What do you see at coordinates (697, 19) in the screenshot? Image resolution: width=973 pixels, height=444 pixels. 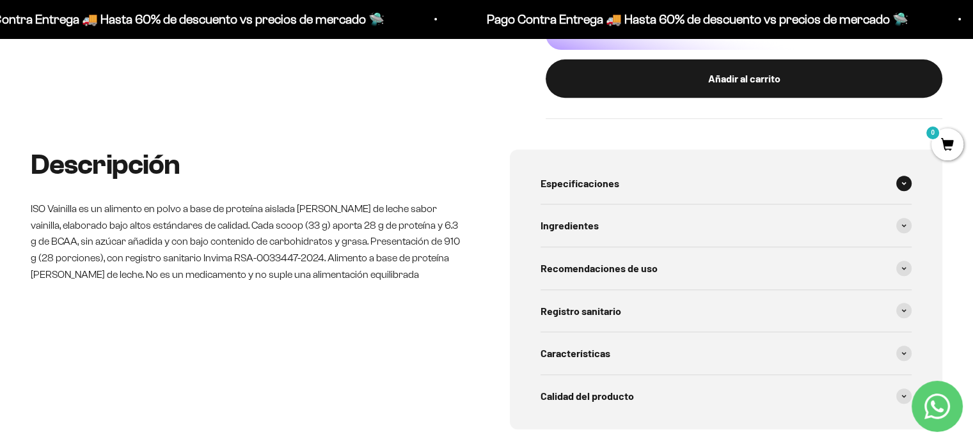 I see `p: Pago Contra Entrega 🚚 Hasta 60% de descuento vs precios de mercado 🛸` at bounding box center [697, 19].